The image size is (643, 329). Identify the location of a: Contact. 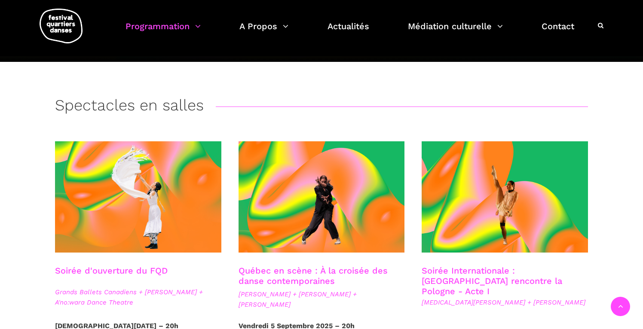
(558, 31).